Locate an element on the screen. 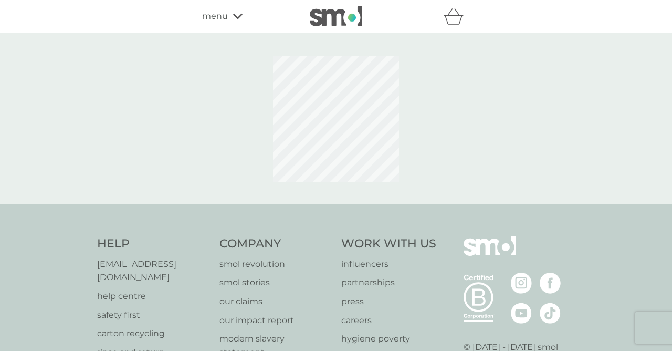 Image resolution: width=672 pixels, height=351 pixels. div: basket is located at coordinates (457, 16).